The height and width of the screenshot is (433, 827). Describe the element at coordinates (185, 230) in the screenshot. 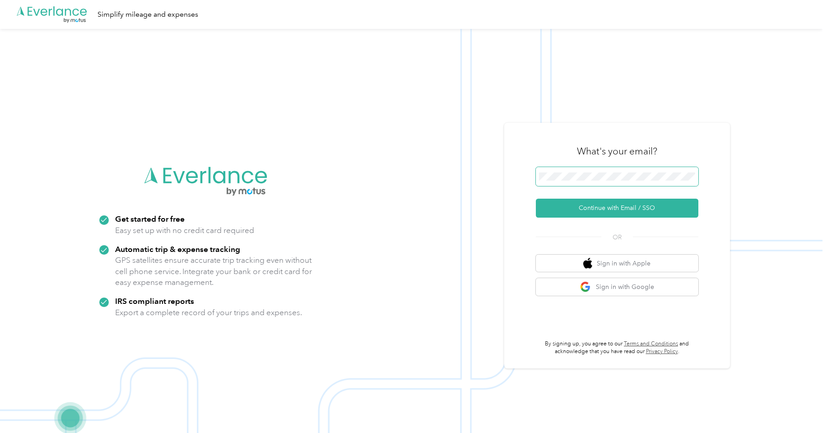

I see `p: Easy set up with no credit card required` at that location.